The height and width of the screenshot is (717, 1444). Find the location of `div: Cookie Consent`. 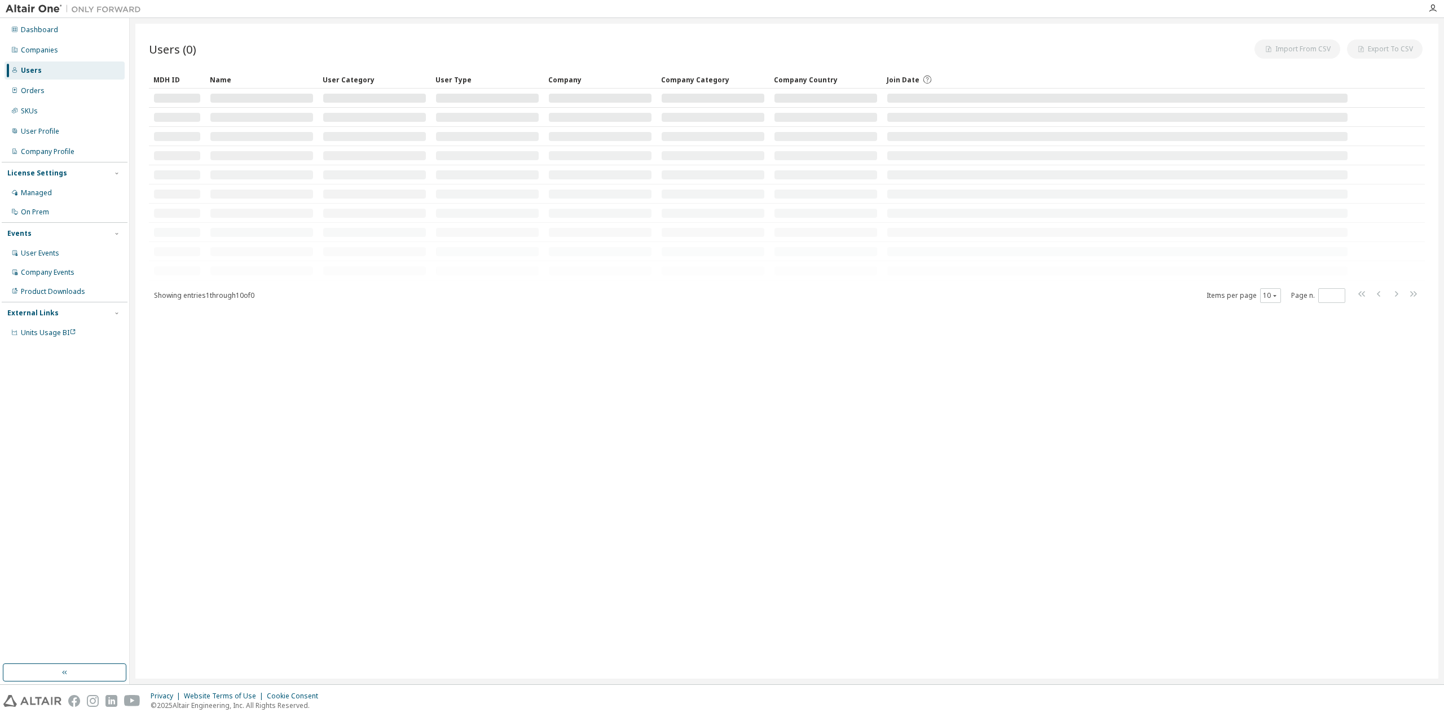

div: Cookie Consent is located at coordinates (296, 696).